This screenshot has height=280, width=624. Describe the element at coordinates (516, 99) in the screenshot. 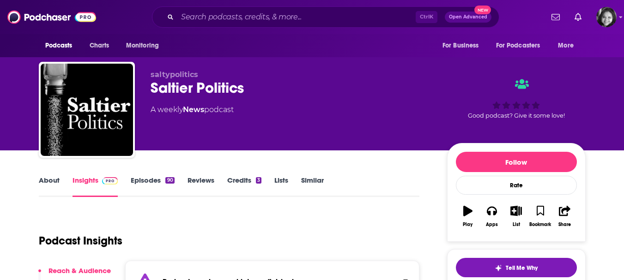

I see `div: Good podcast? Give it some love!` at that location.